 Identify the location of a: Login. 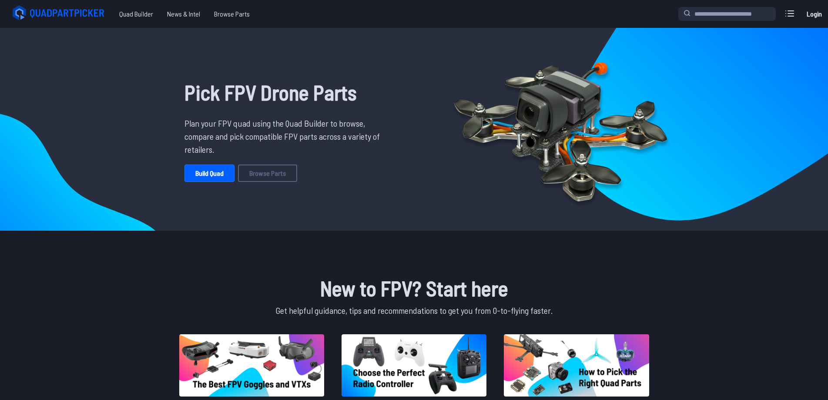
(814, 14).